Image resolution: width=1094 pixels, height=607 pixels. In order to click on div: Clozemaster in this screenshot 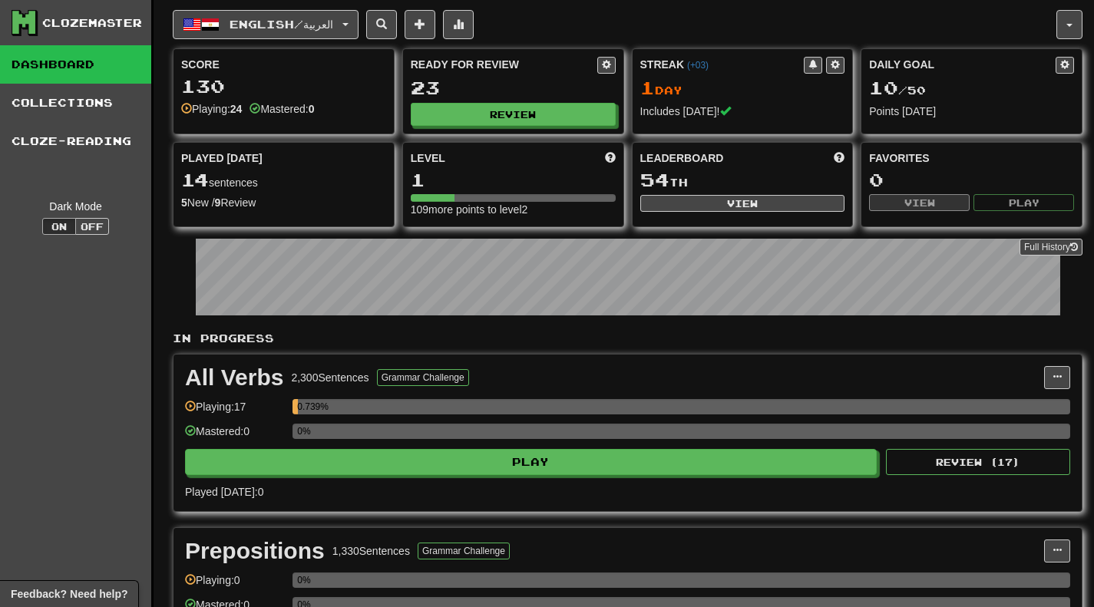, I will do `click(92, 23)`.